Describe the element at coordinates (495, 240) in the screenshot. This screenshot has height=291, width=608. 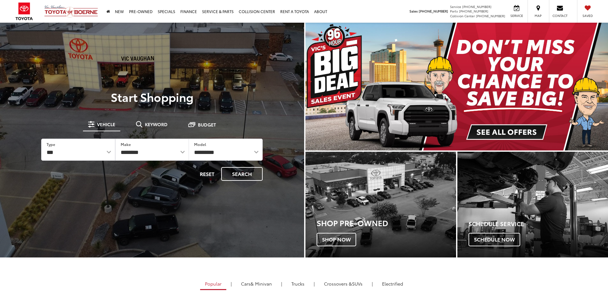
I see `span: Schedule Now` at that location.